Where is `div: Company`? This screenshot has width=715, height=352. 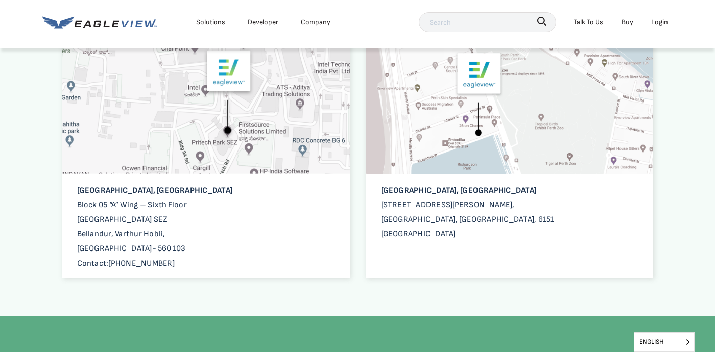 div: Company is located at coordinates (315, 22).